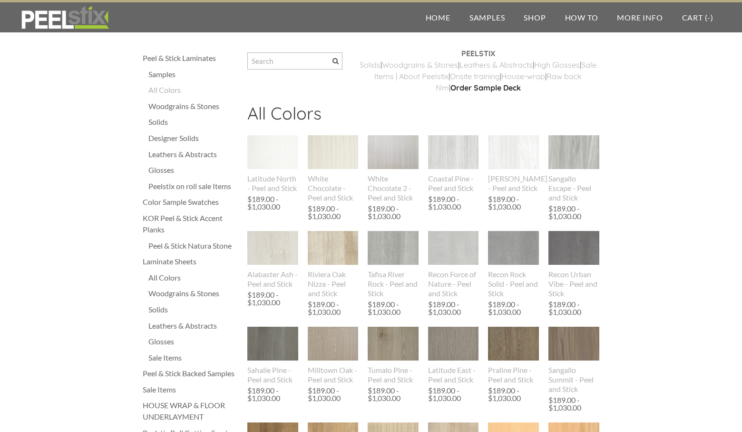 This screenshot has height=432, width=742. I want to click on div: Alabaster Ash - Peel and Stick, so click(273, 279).